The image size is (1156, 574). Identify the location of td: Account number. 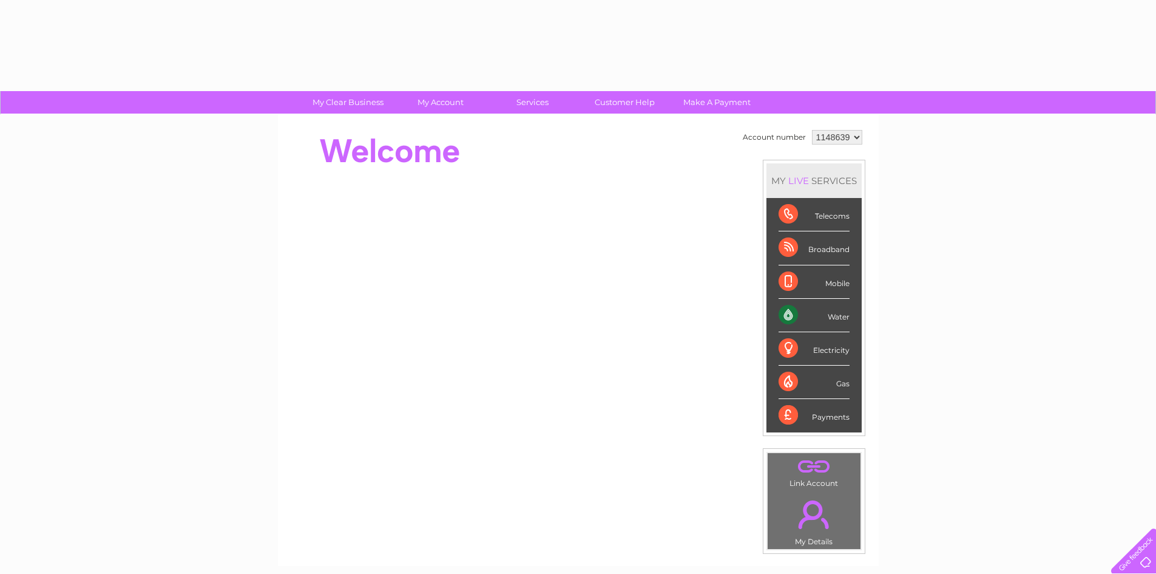
(774, 137).